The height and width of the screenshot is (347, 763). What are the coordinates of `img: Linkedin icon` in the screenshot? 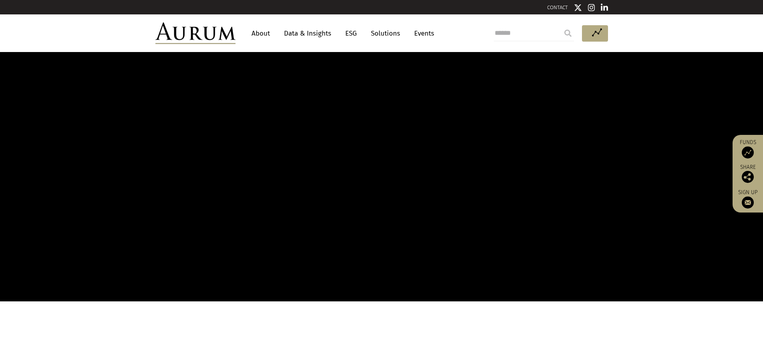 It's located at (604, 8).